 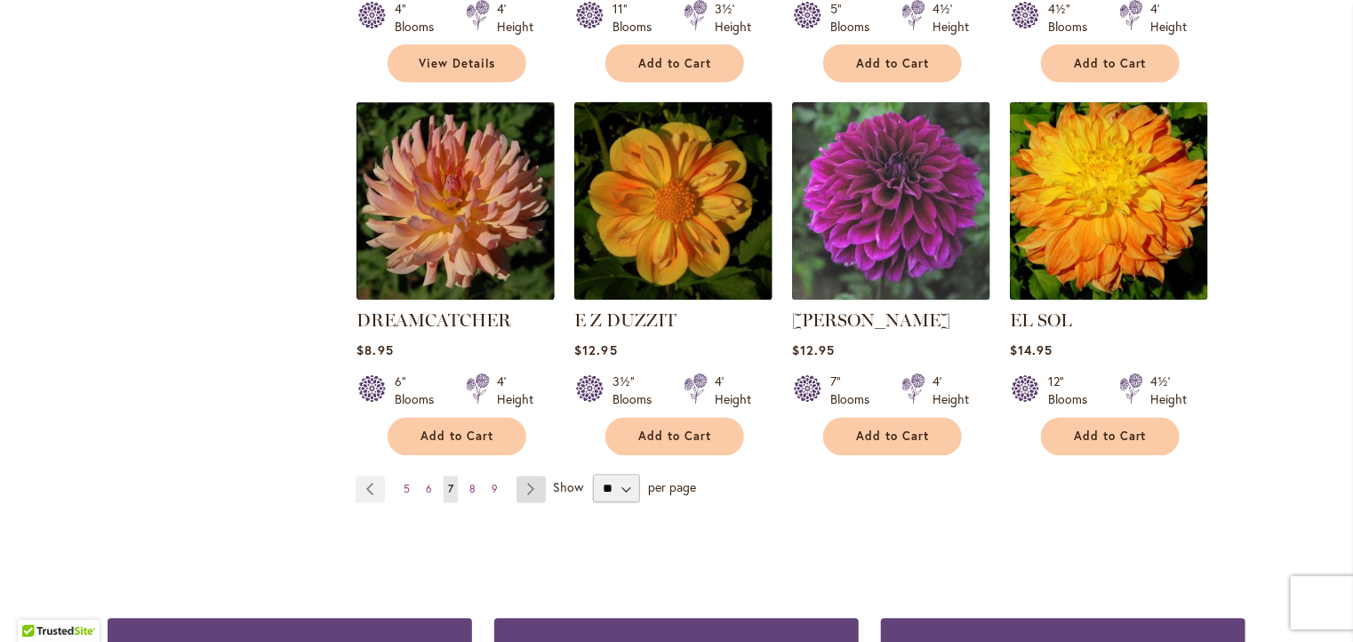 I want to click on span: 5, so click(x=406, y=489).